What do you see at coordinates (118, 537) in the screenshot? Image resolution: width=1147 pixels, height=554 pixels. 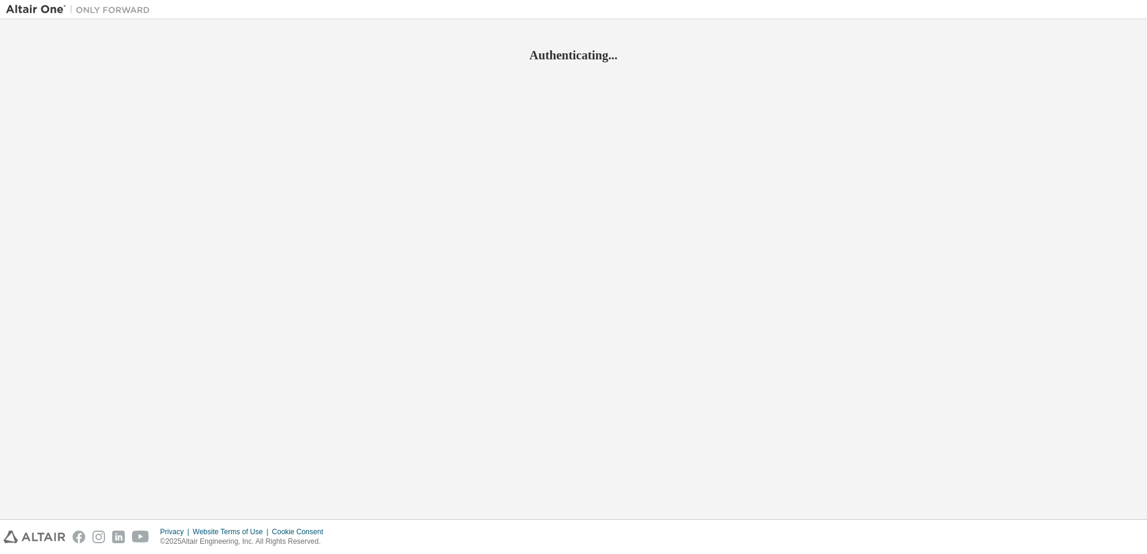 I see `img: linkedin.svg` at bounding box center [118, 537].